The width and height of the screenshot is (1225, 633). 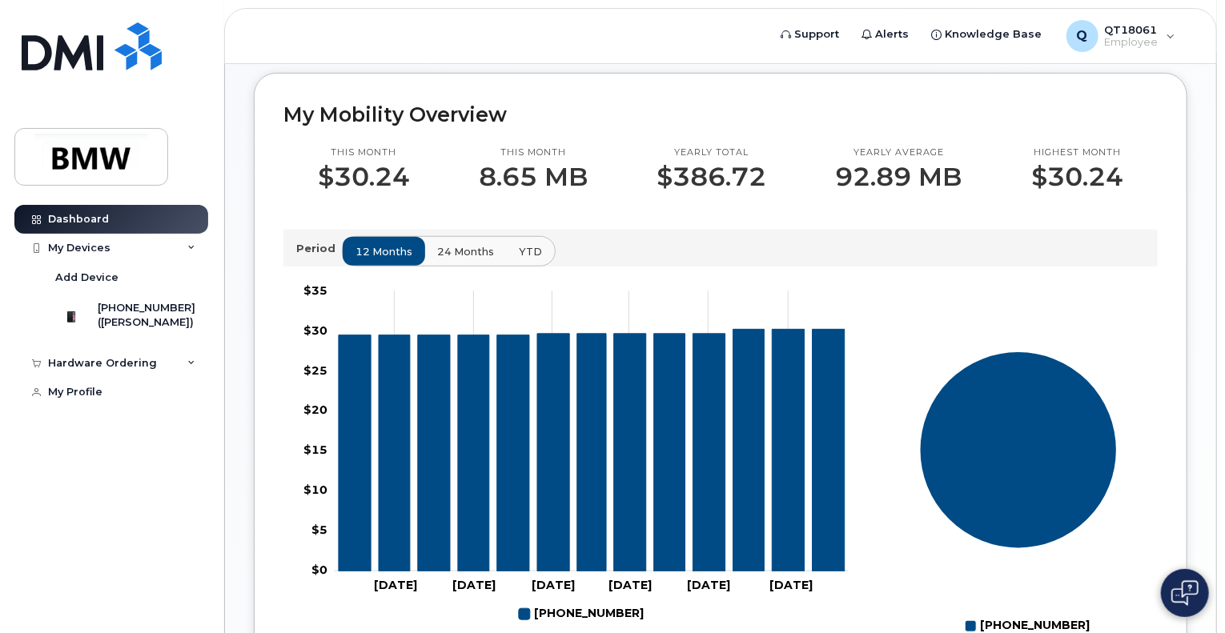 I want to click on h2: My Mobility Overview, so click(x=721, y=114).